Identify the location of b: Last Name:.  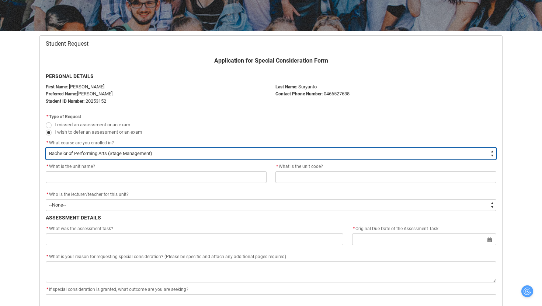
(286, 87).